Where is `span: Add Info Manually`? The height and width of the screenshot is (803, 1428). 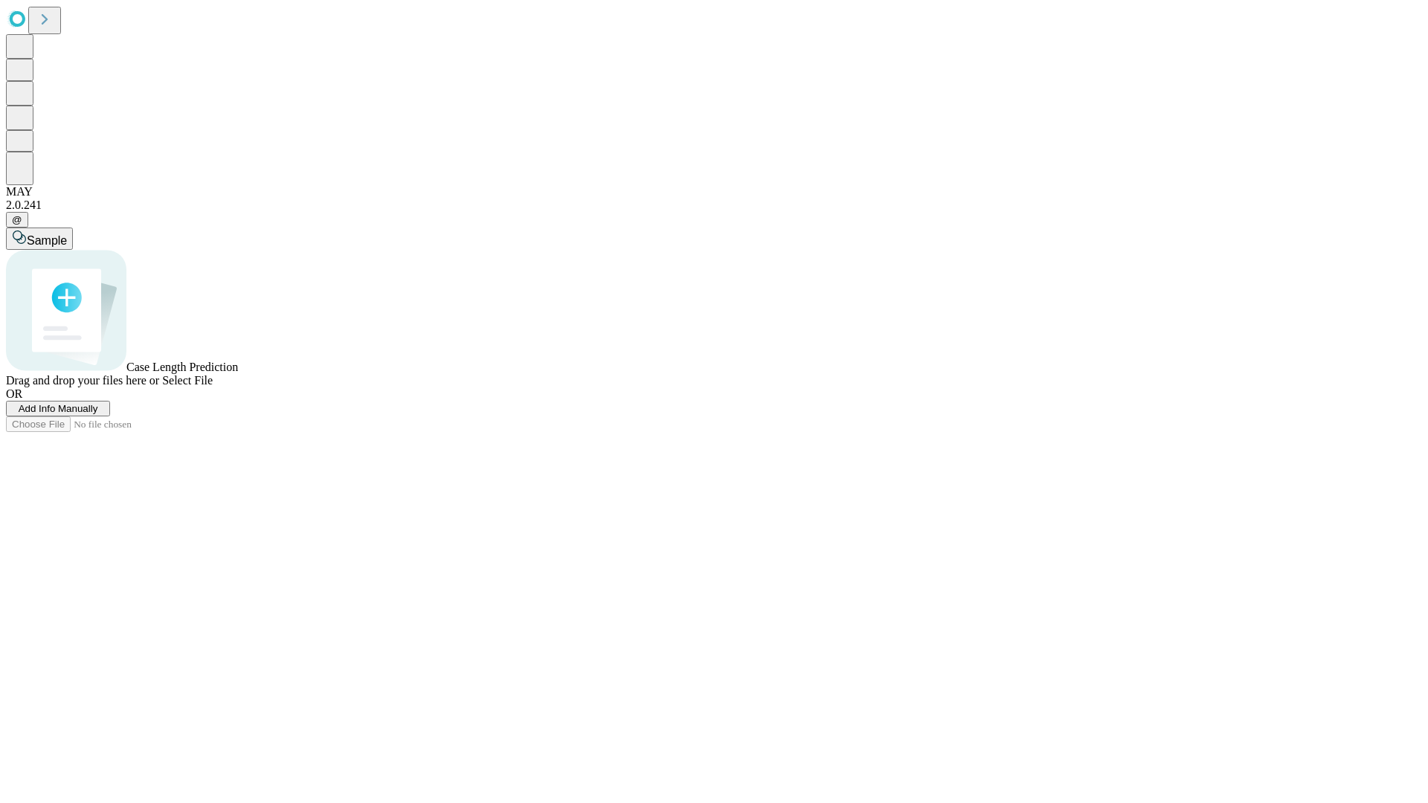 span: Add Info Manually is located at coordinates (58, 408).